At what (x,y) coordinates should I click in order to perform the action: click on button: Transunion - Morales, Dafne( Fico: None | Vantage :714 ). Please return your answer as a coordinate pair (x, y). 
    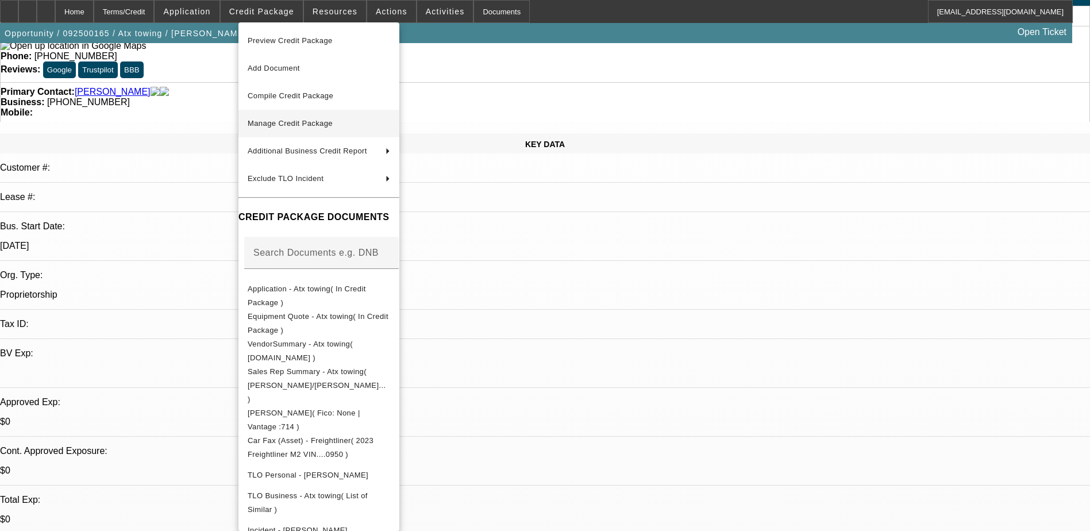
    Looking at the image, I should click on (319, 420).